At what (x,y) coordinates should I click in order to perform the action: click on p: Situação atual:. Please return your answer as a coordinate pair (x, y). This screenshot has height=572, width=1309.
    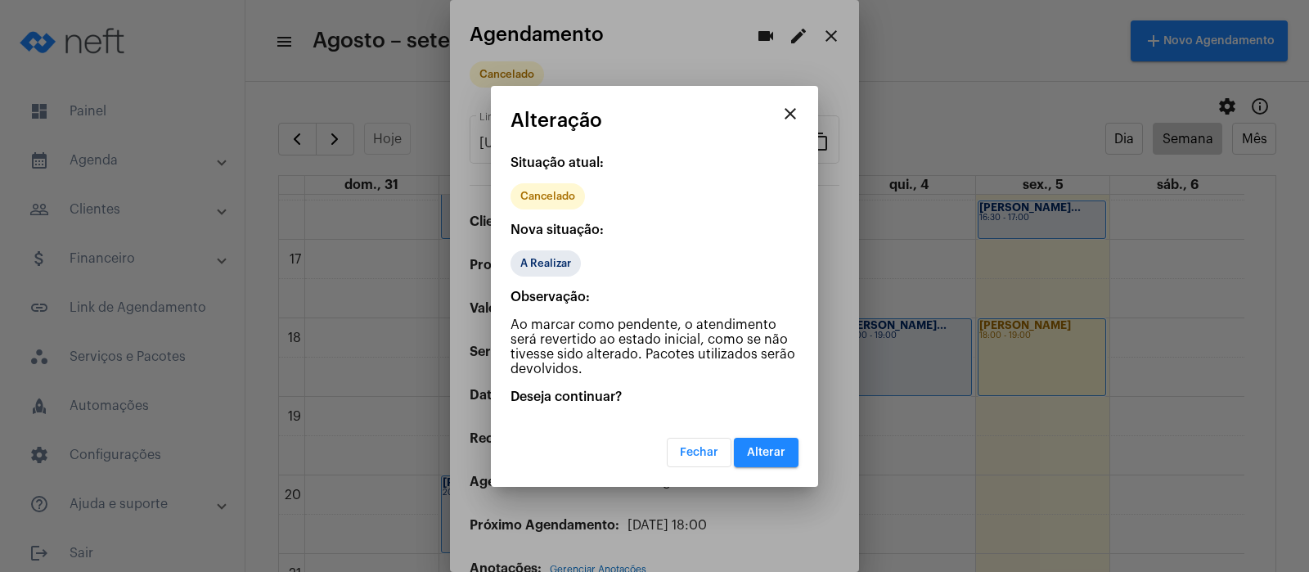
    Looking at the image, I should click on (655, 163).